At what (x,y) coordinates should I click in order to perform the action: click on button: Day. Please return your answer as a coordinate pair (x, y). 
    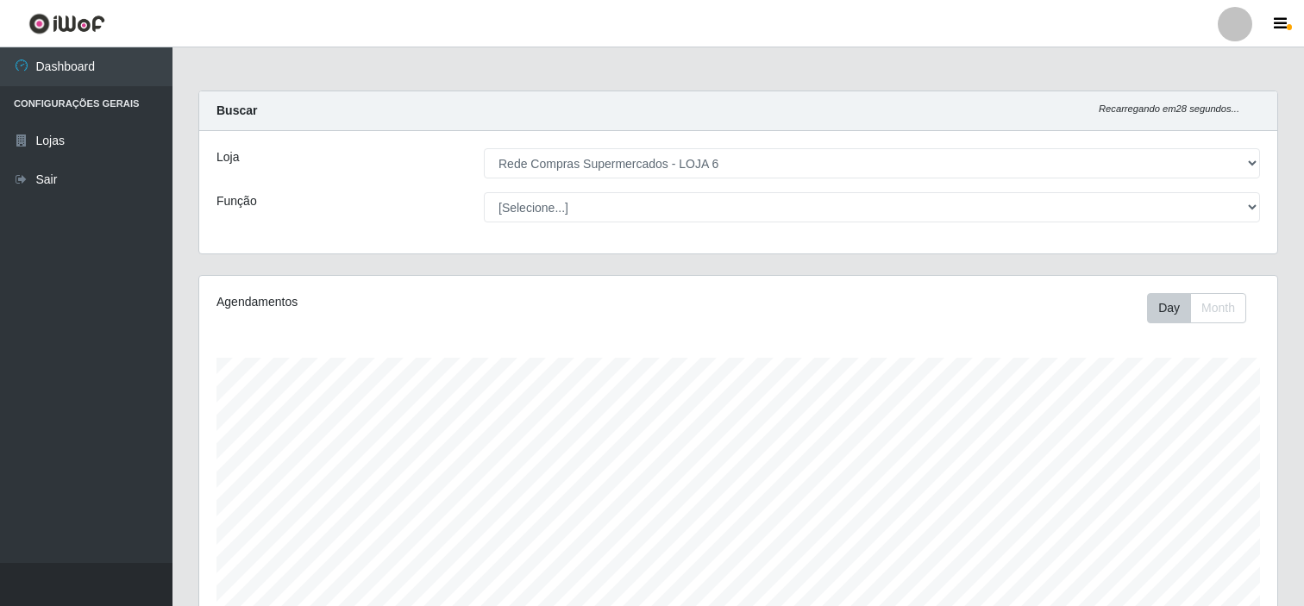
    Looking at the image, I should click on (1168, 308).